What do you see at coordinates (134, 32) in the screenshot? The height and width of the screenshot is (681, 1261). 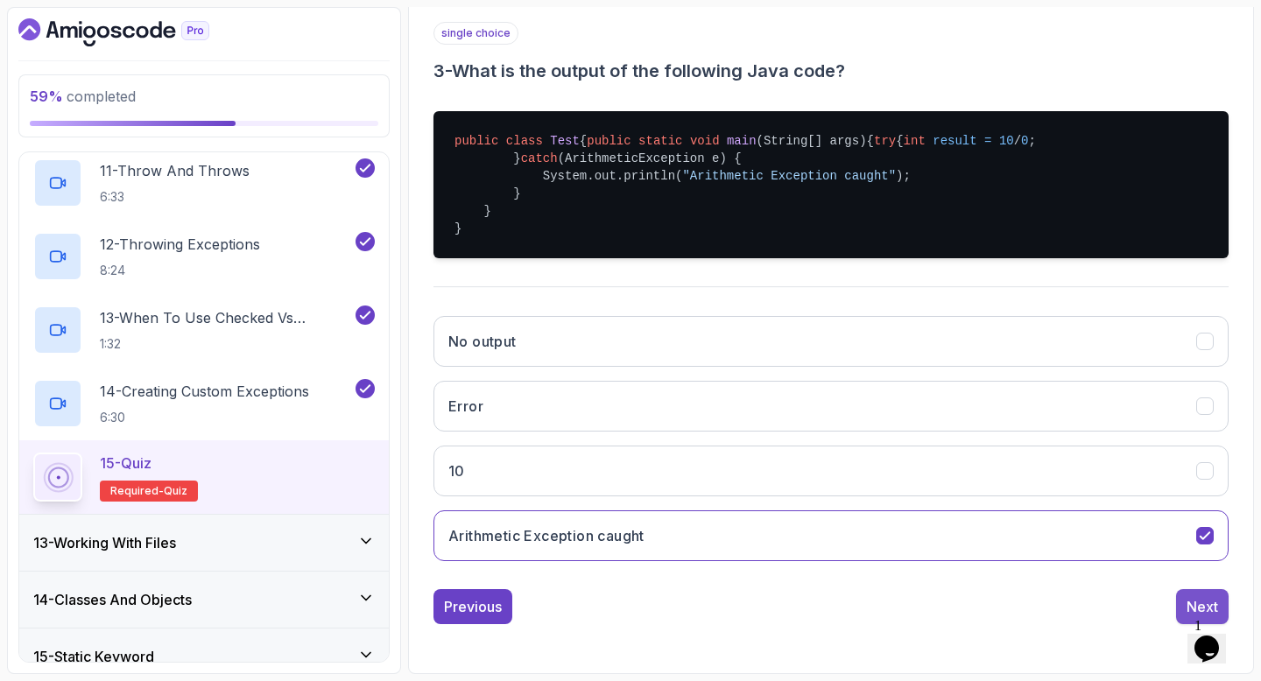 I see `a: Dashboard` at bounding box center [134, 32].